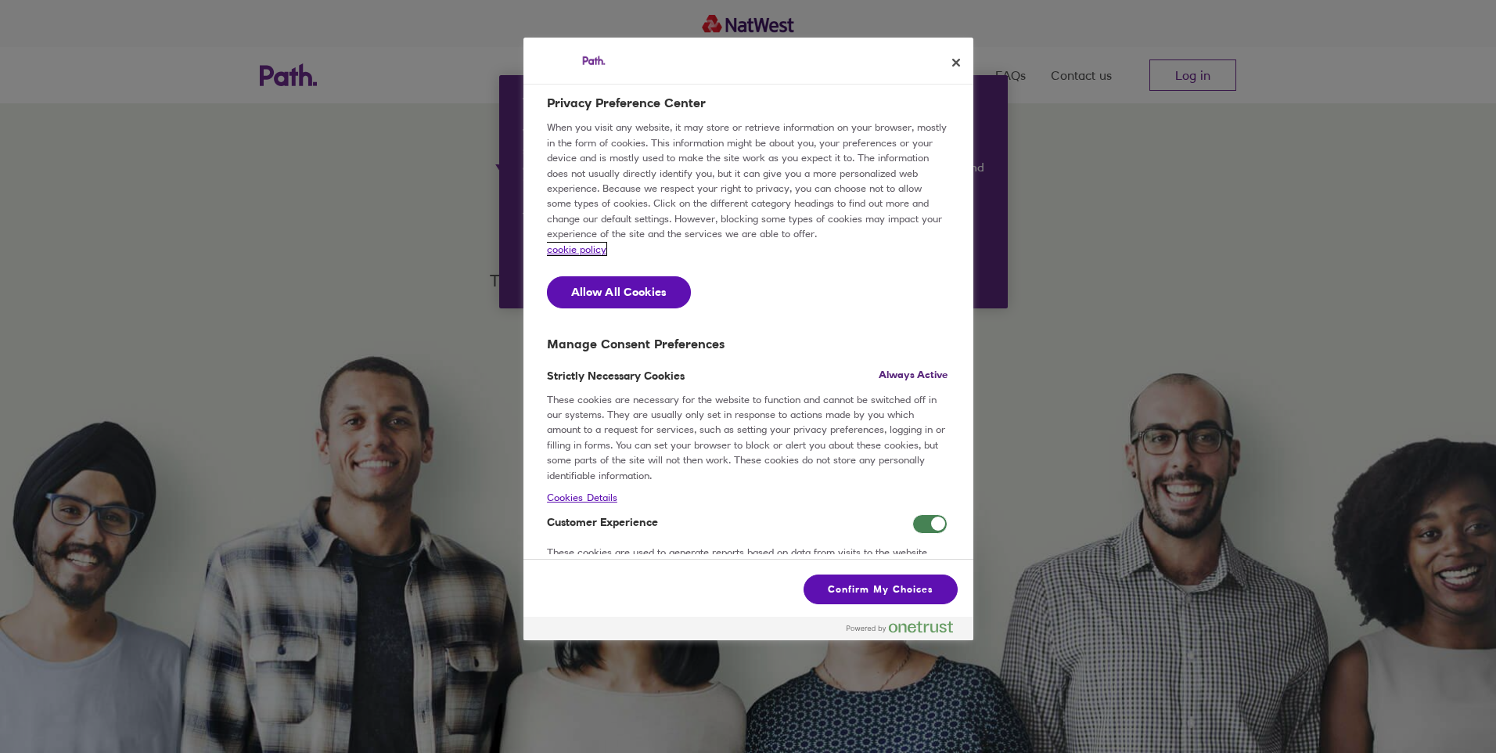 This screenshot has width=1496, height=753. What do you see at coordinates (956, 63) in the screenshot?
I see `button: Close` at bounding box center [956, 63].